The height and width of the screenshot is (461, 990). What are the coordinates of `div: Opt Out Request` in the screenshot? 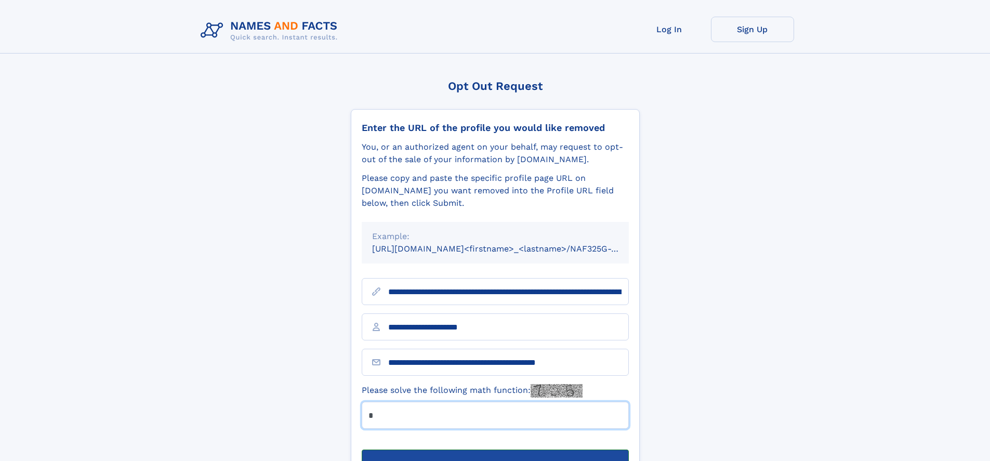 It's located at (495, 86).